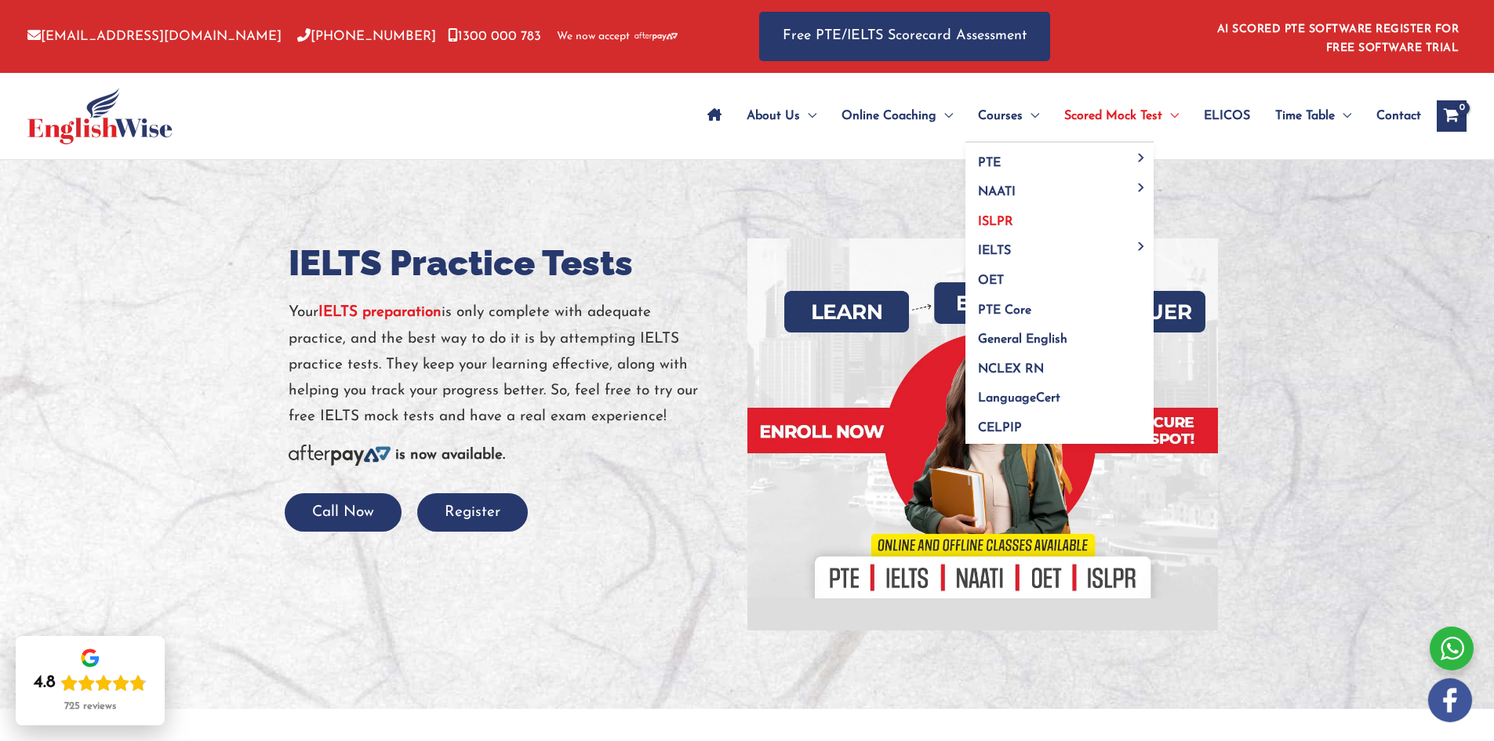 The width and height of the screenshot is (1494, 741). Describe the element at coordinates (450, 455) in the screenshot. I see `b: is now available.` at that location.